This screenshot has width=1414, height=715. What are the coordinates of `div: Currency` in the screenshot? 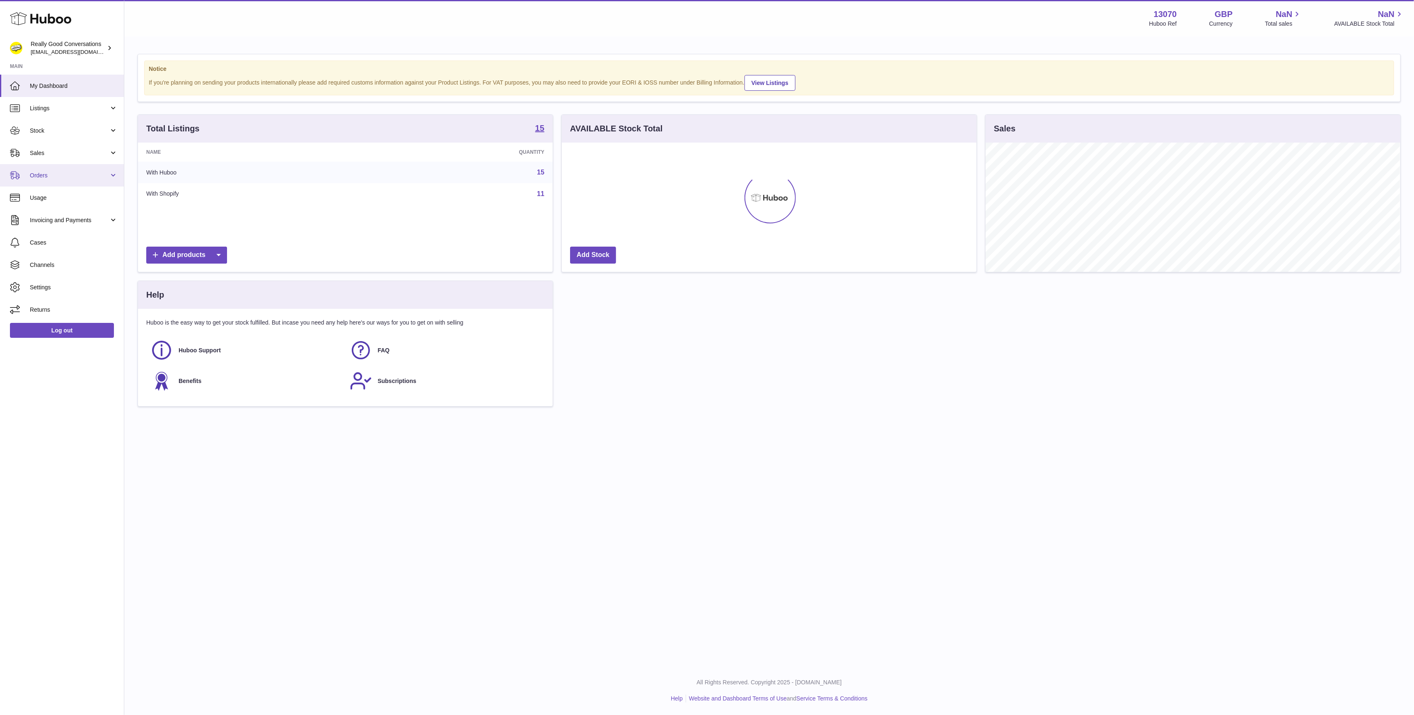 It's located at (1221, 24).